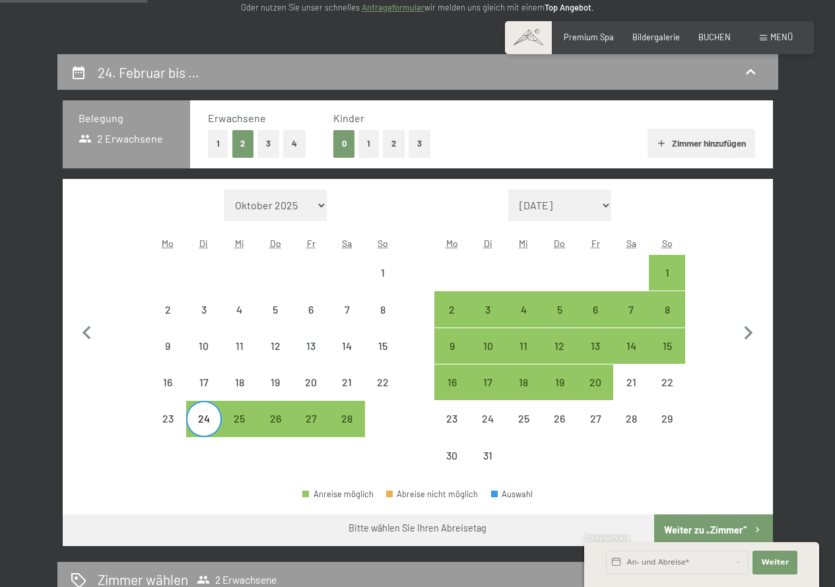  What do you see at coordinates (775, 562) in the screenshot?
I see `button: Weiter` at bounding box center [775, 562].